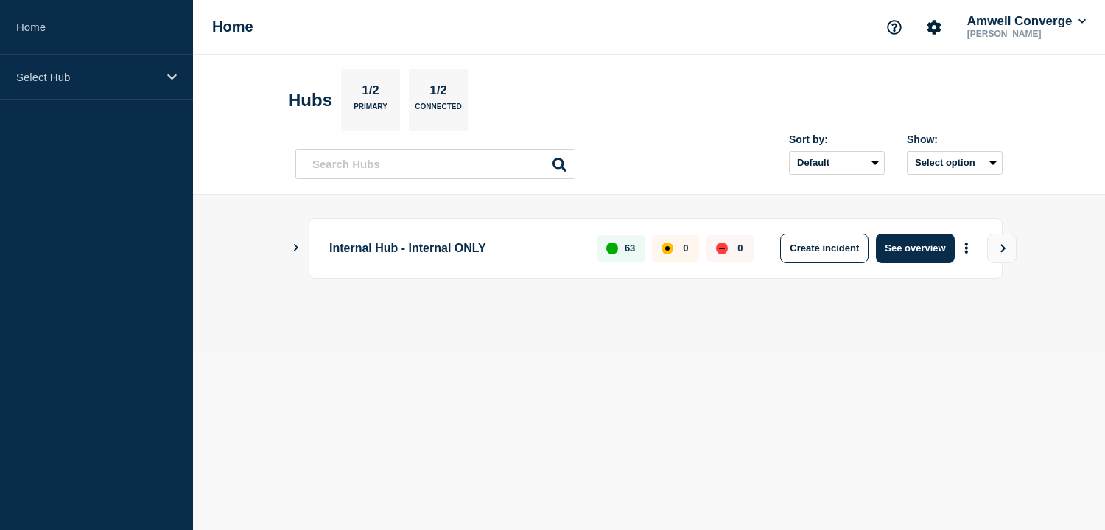  What do you see at coordinates (915, 248) in the screenshot?
I see `button: See overview` at bounding box center [915, 248].